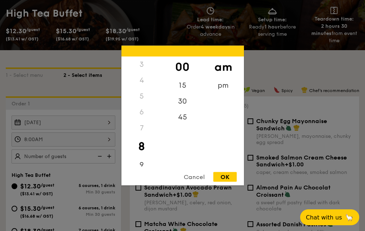  I want to click on span: Chat with us, so click(324, 217).